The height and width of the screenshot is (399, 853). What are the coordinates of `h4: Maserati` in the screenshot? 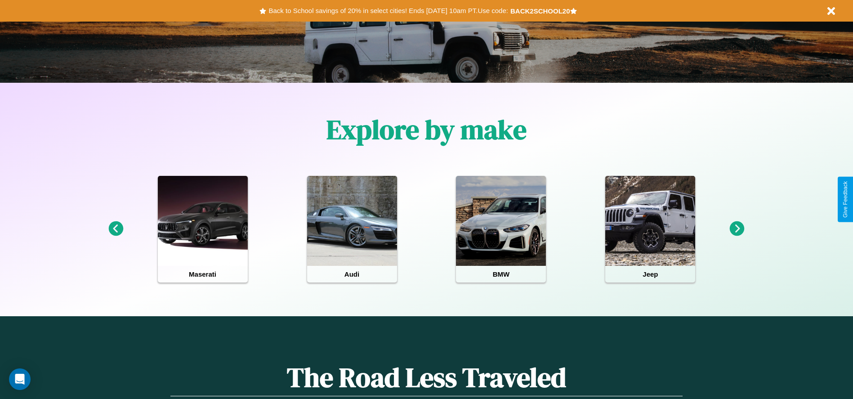 It's located at (203, 274).